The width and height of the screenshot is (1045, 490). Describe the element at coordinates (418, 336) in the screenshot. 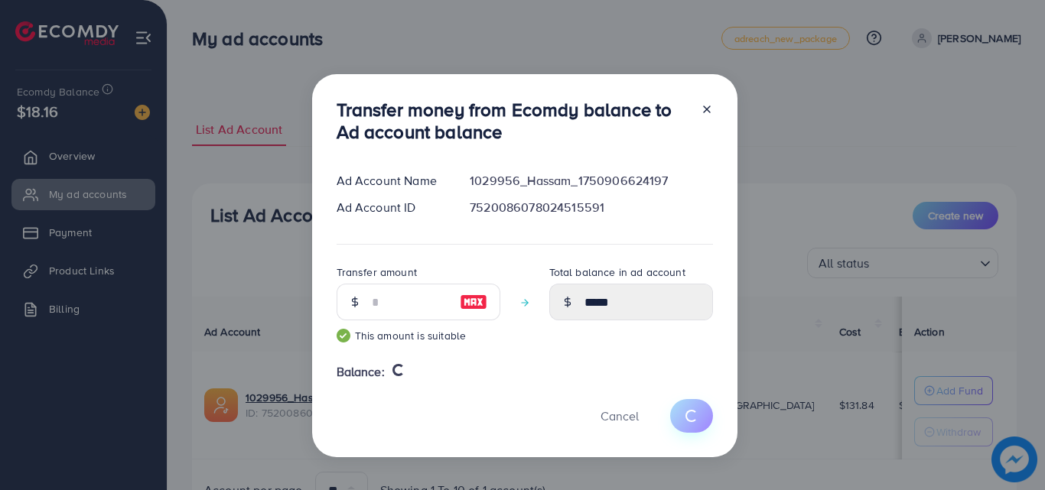

I see `small: This amount is suitable` at that location.